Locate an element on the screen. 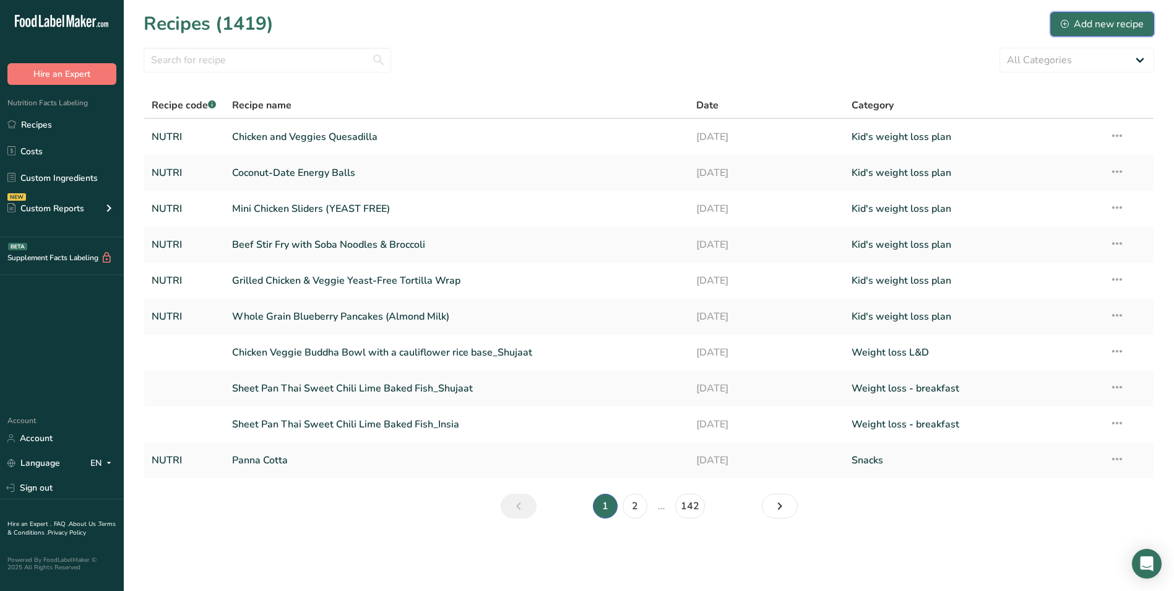 This screenshot has width=1174, height=591. div: Powered By FoodLabelMaker © 2025 All Rights Reserved is located at coordinates (62, 563).